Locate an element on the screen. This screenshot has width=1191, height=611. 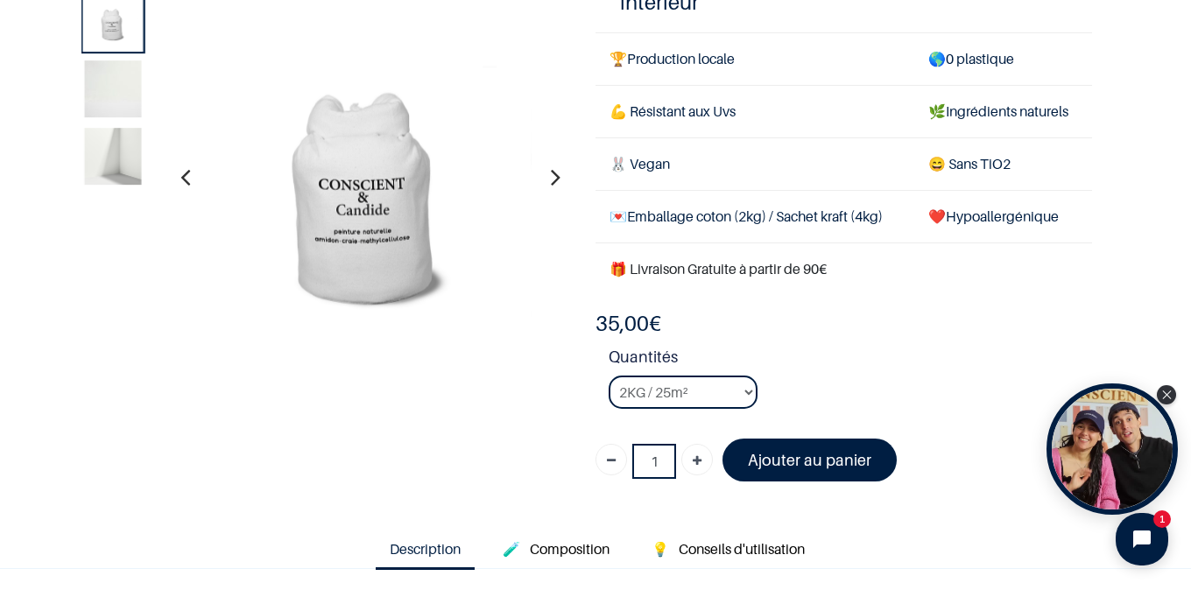
td: Ingrédients naturels is located at coordinates (1002, 111).